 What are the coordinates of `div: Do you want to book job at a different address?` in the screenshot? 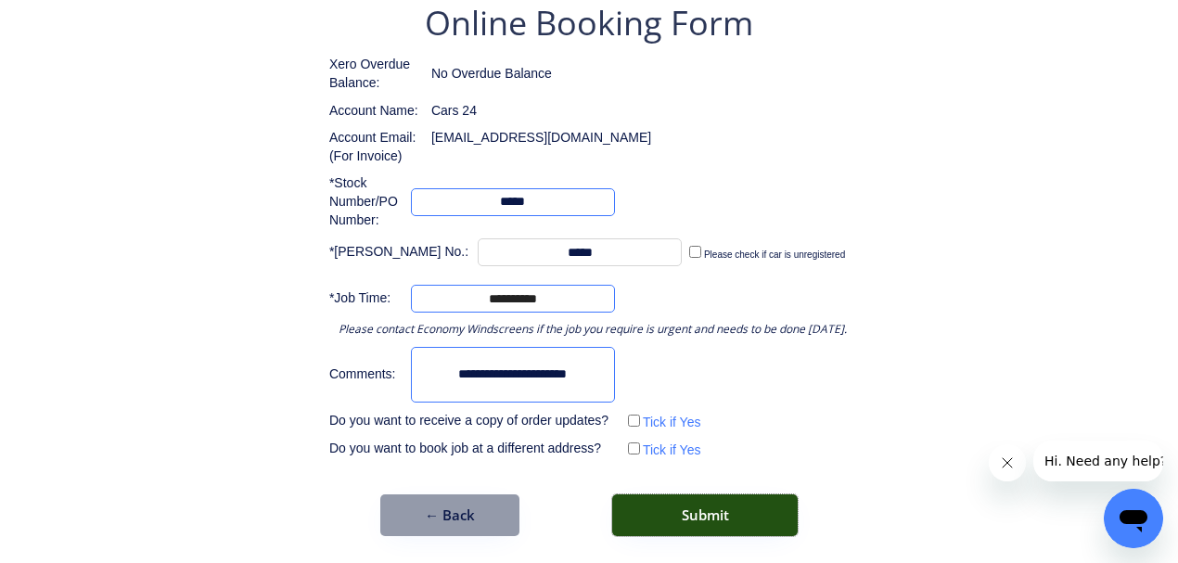 It's located at (472, 449).